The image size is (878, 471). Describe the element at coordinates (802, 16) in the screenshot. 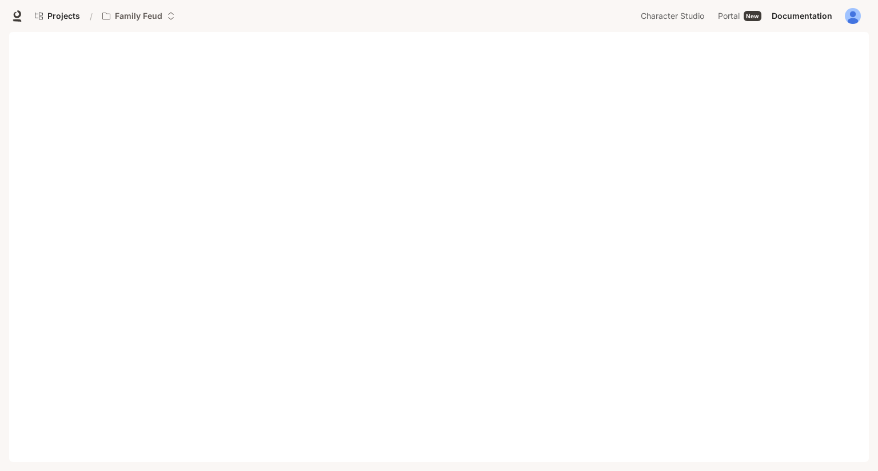

I see `span: Documentation` at that location.